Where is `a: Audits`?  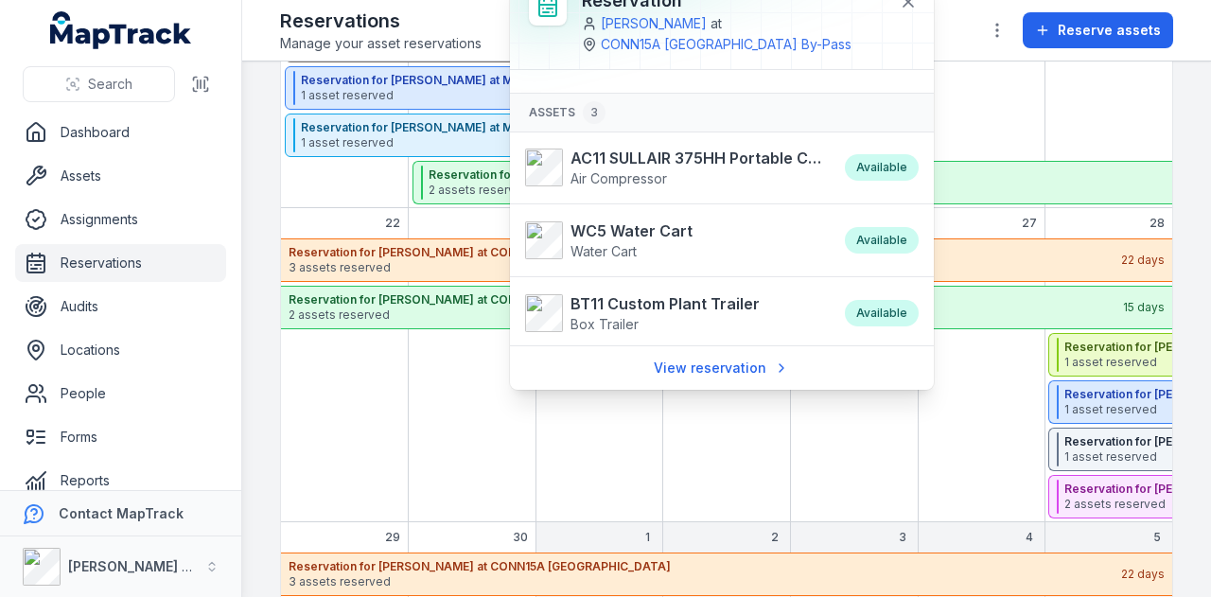
a: Audits is located at coordinates (120, 307).